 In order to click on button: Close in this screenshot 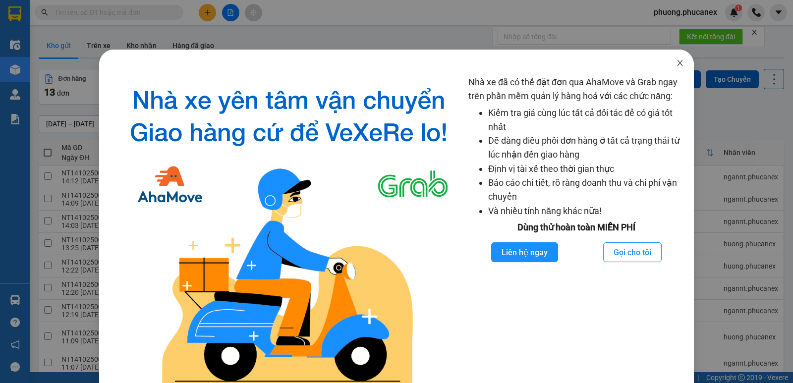, I will do `click(680, 63)`.